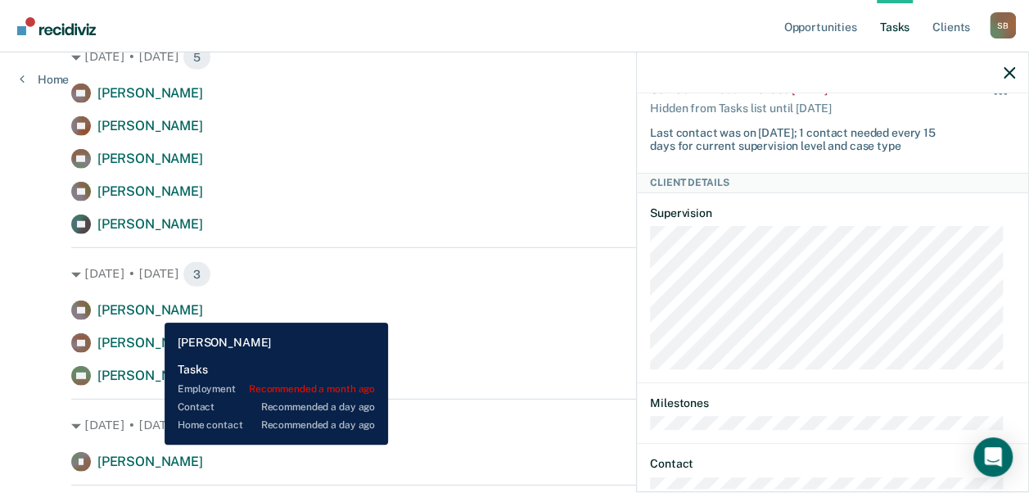  Describe the element at coordinates (196, 274) in the screenshot. I see `span: 3` at that location.